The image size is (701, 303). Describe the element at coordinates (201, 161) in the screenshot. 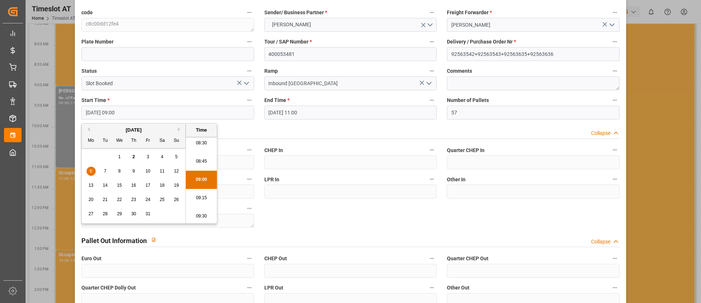

I see `li: 08:45` at that location.